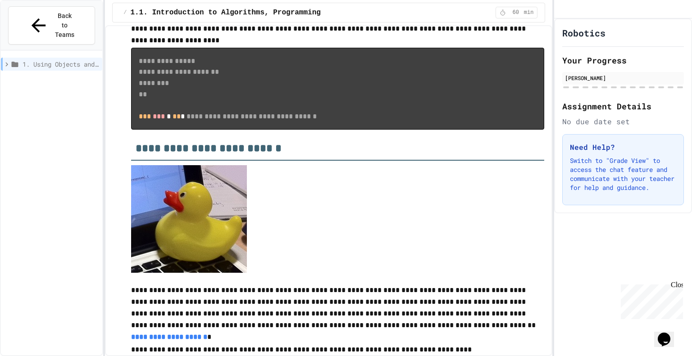 Image resolution: width=692 pixels, height=356 pixels. What do you see at coordinates (623, 122) in the screenshot?
I see `div: No due date set` at bounding box center [623, 122].